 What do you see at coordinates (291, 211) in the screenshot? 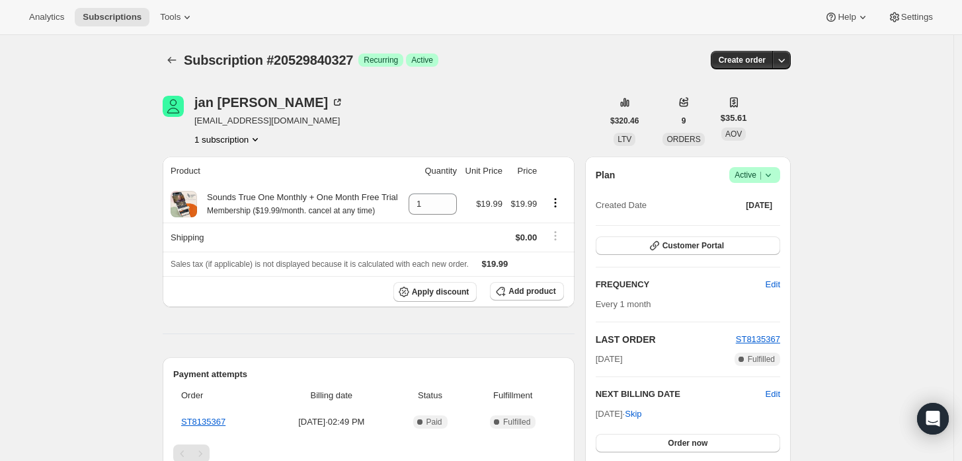
I see `small: Membership ($19.99/month. cancel at any time)` at bounding box center [291, 211].